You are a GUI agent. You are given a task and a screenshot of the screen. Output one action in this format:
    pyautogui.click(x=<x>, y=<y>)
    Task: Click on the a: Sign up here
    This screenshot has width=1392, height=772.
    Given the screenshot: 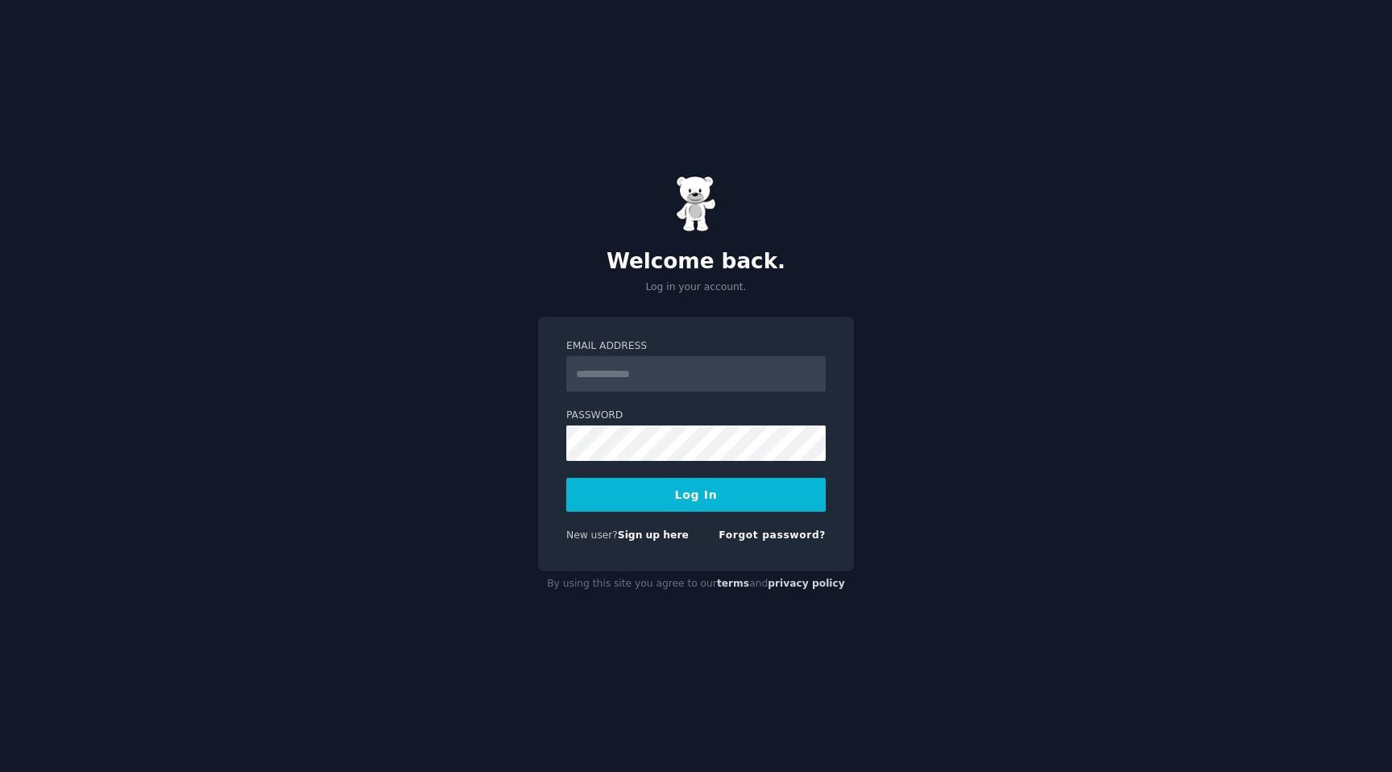 What is the action you would take?
    pyautogui.click(x=653, y=535)
    